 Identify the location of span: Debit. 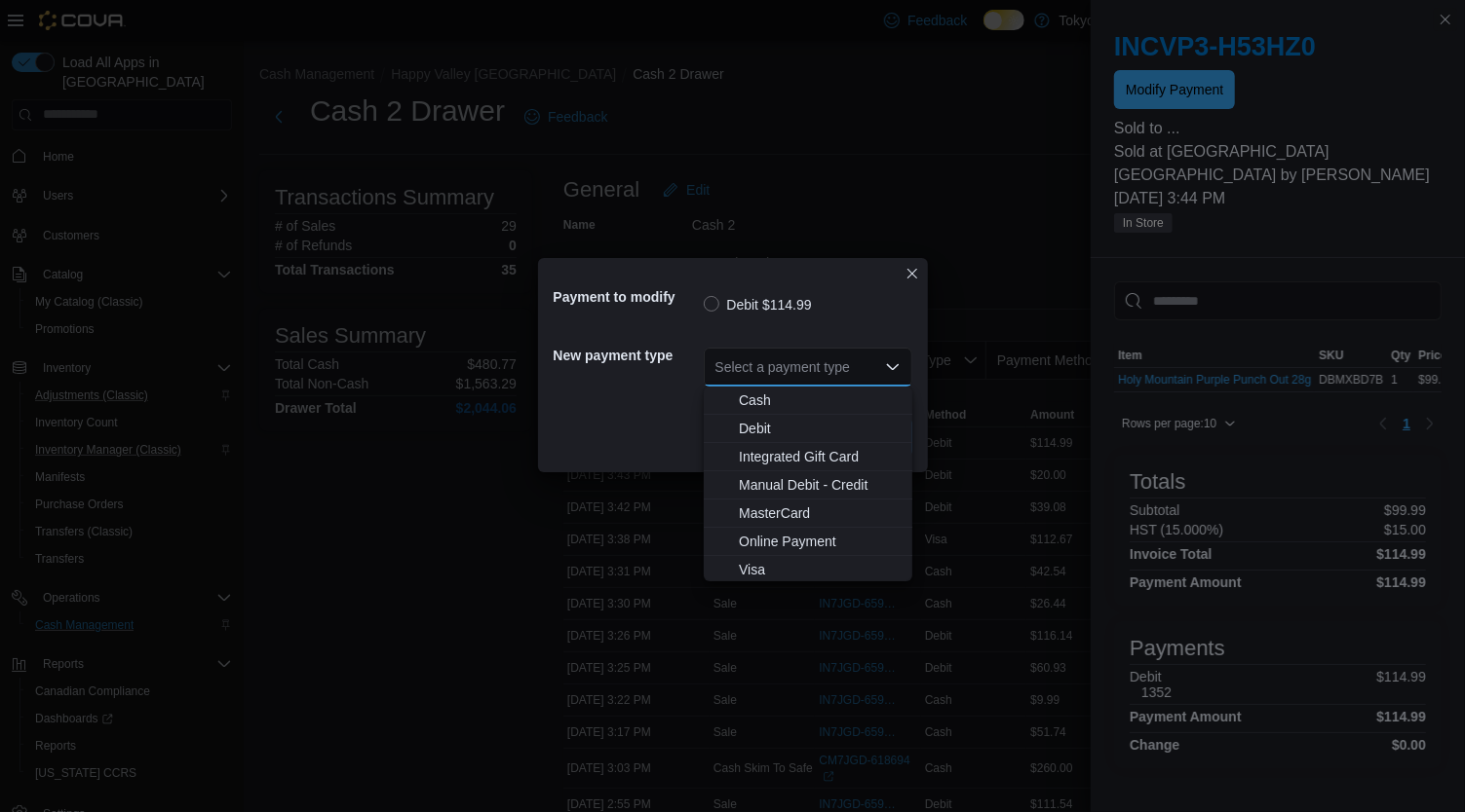
(819, 429).